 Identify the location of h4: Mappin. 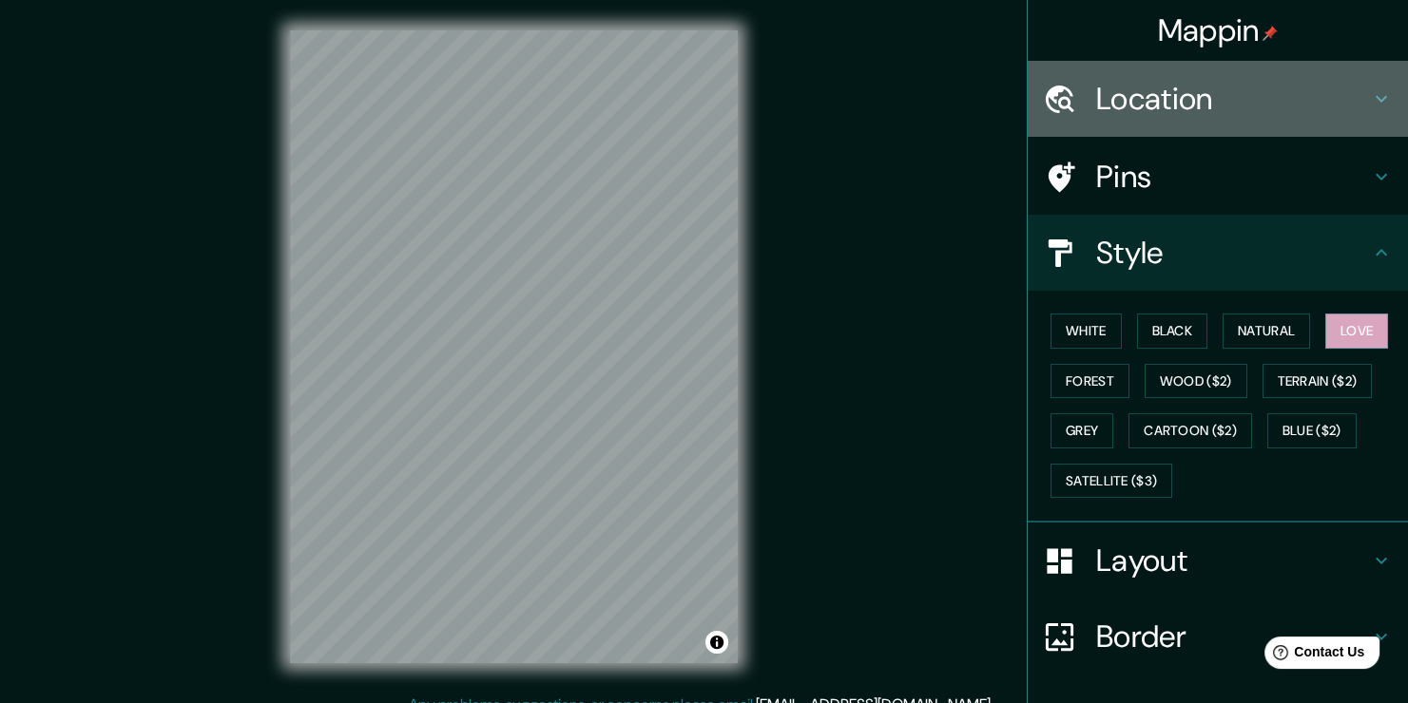
(1218, 30).